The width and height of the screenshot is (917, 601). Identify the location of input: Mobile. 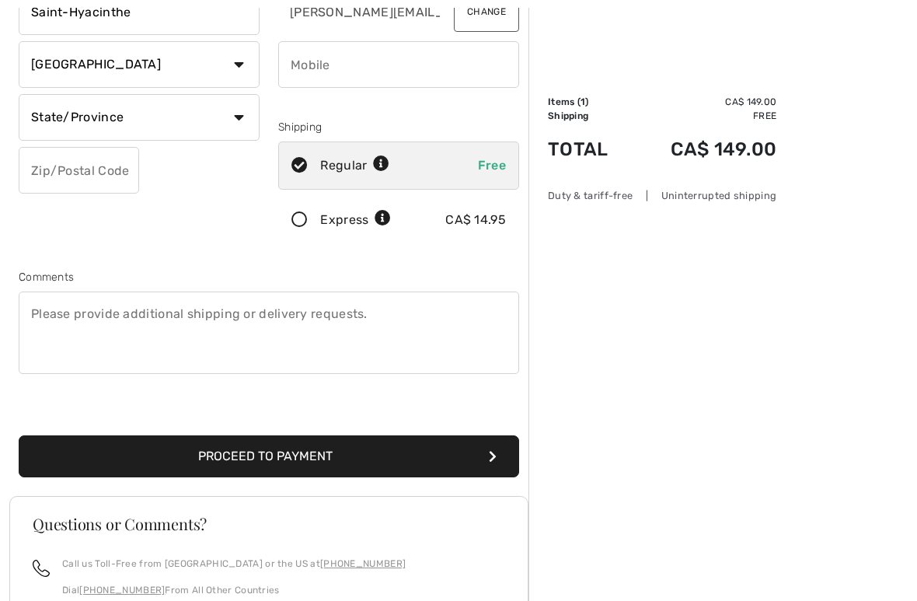
(399, 64).